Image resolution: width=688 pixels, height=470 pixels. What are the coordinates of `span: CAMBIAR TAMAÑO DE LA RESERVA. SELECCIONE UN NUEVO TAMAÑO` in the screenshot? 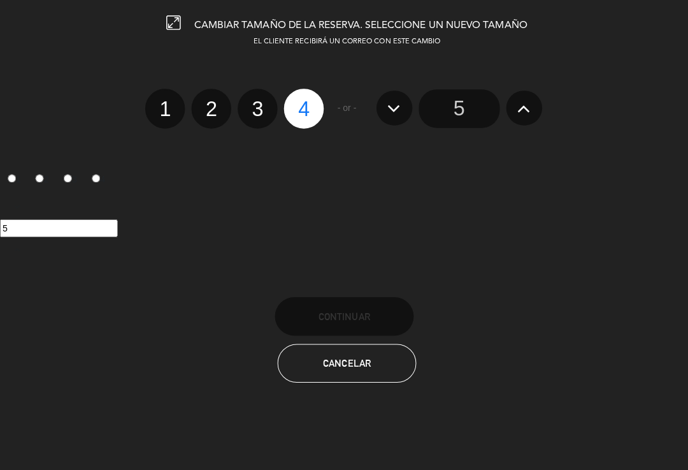 It's located at (358, 25).